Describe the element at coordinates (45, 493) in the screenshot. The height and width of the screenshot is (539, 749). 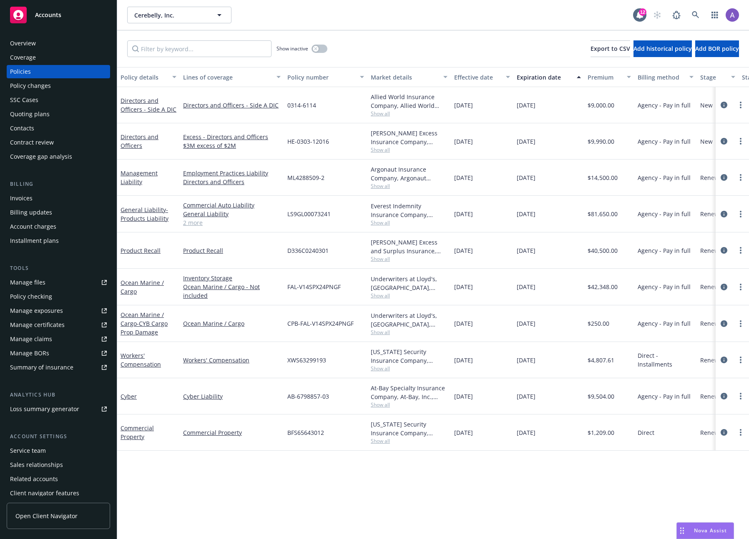
I see `div: Client navigator features` at that location.